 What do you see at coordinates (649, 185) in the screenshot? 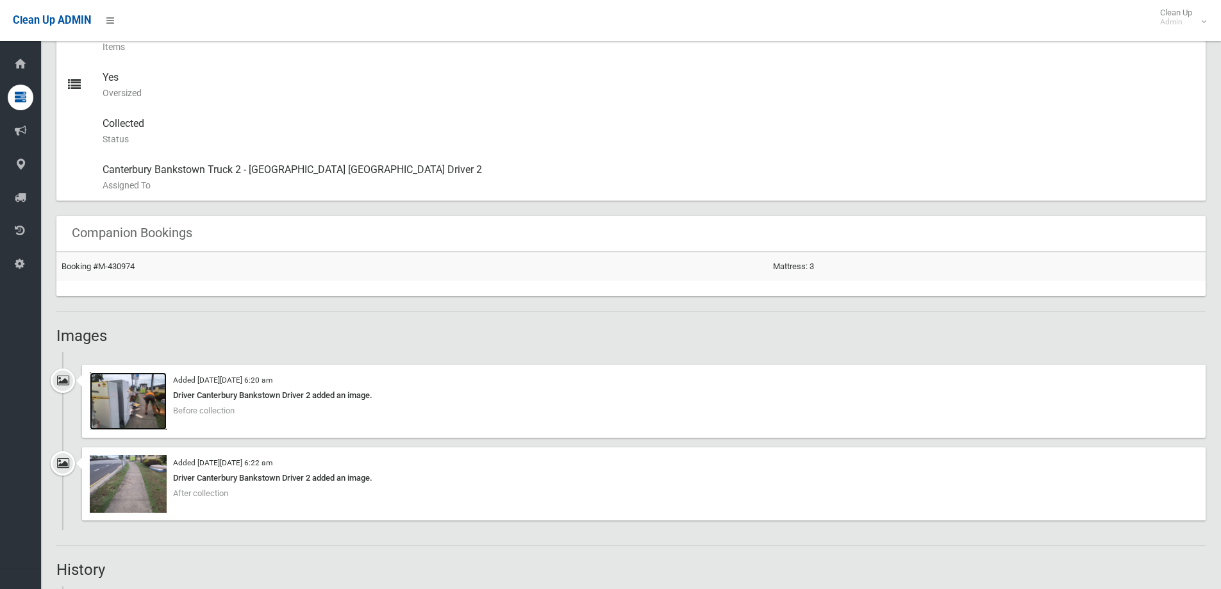
I see `small: Assigned To` at bounding box center [649, 185].